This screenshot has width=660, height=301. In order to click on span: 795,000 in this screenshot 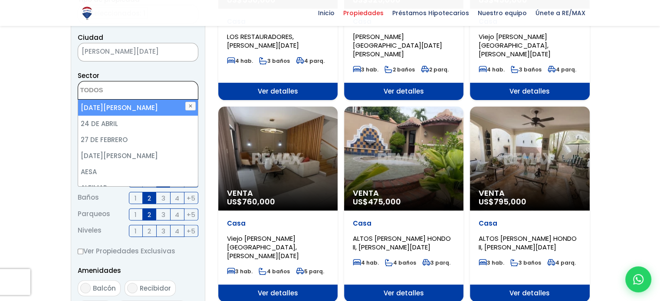, I will do `click(510, 202)`.